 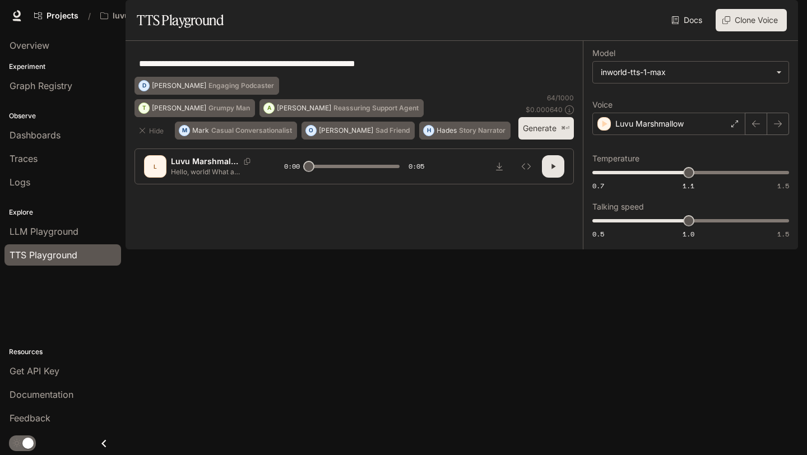 What do you see at coordinates (447, 131) in the screenshot?
I see `p: Hades` at bounding box center [447, 131].